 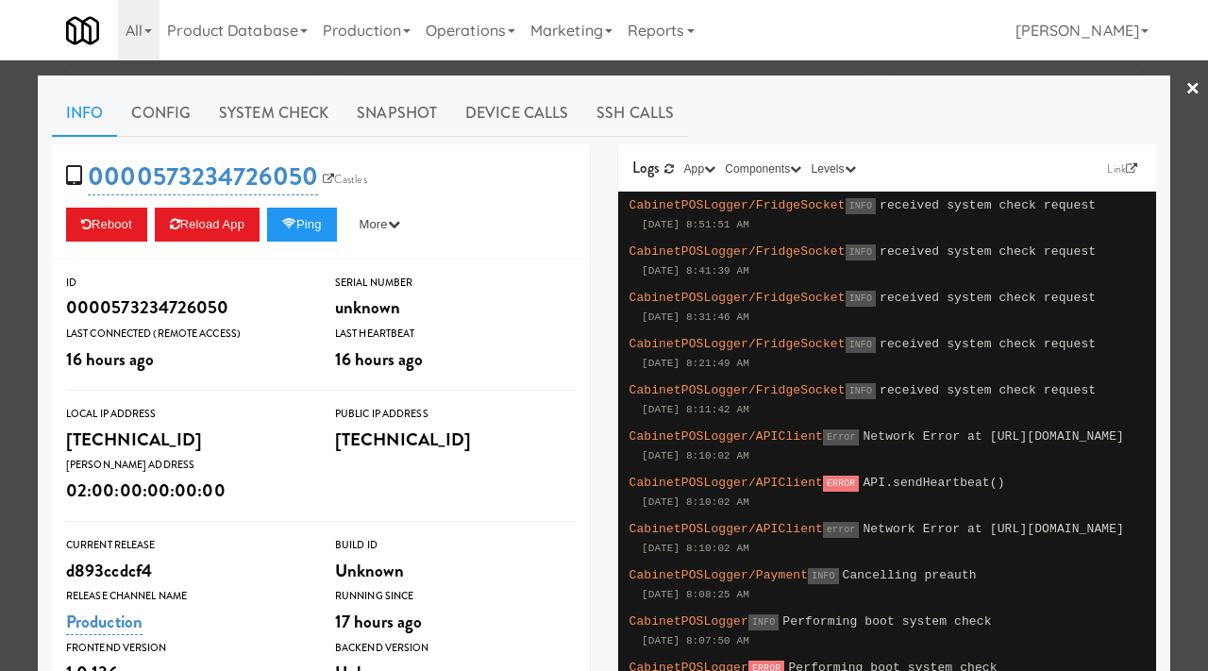 I want to click on div: Frontend Version, so click(x=186, y=648).